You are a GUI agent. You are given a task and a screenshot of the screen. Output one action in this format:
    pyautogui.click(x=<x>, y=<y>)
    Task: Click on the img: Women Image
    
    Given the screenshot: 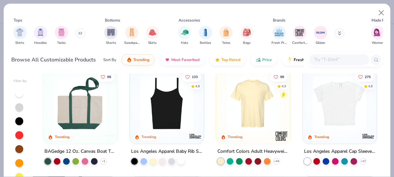 What is the action you would take?
    pyautogui.click(x=377, y=32)
    